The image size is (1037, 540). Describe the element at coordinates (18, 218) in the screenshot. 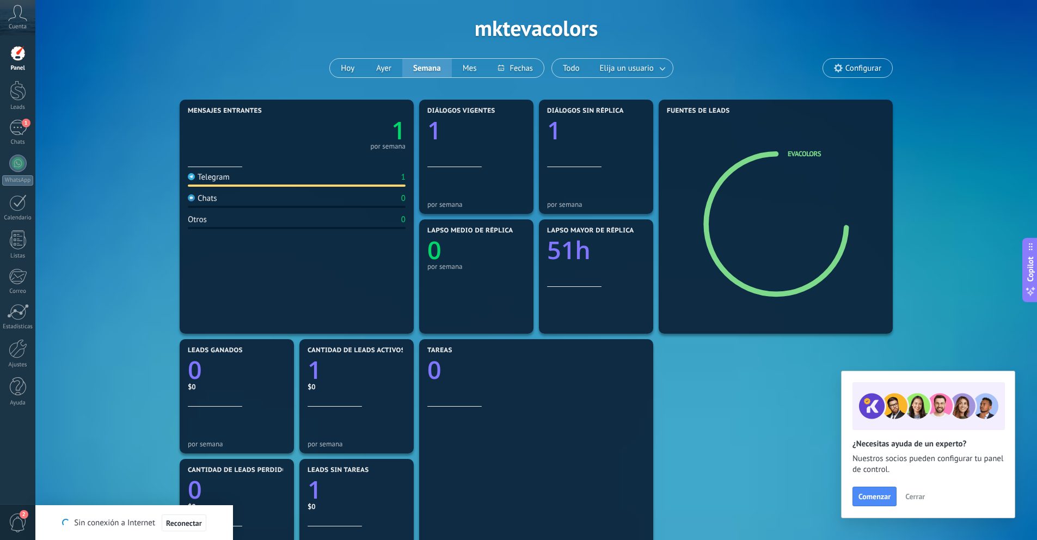

I see `div: Calendario` at that location.